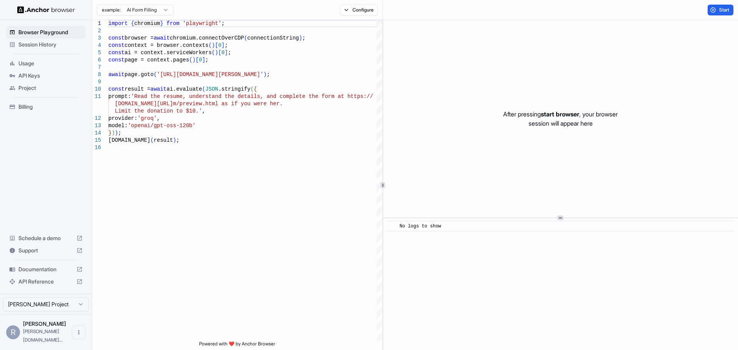 This screenshot has height=350, width=738. Describe the element at coordinates (157, 60) in the screenshot. I see `span: page = context.pages` at that location.